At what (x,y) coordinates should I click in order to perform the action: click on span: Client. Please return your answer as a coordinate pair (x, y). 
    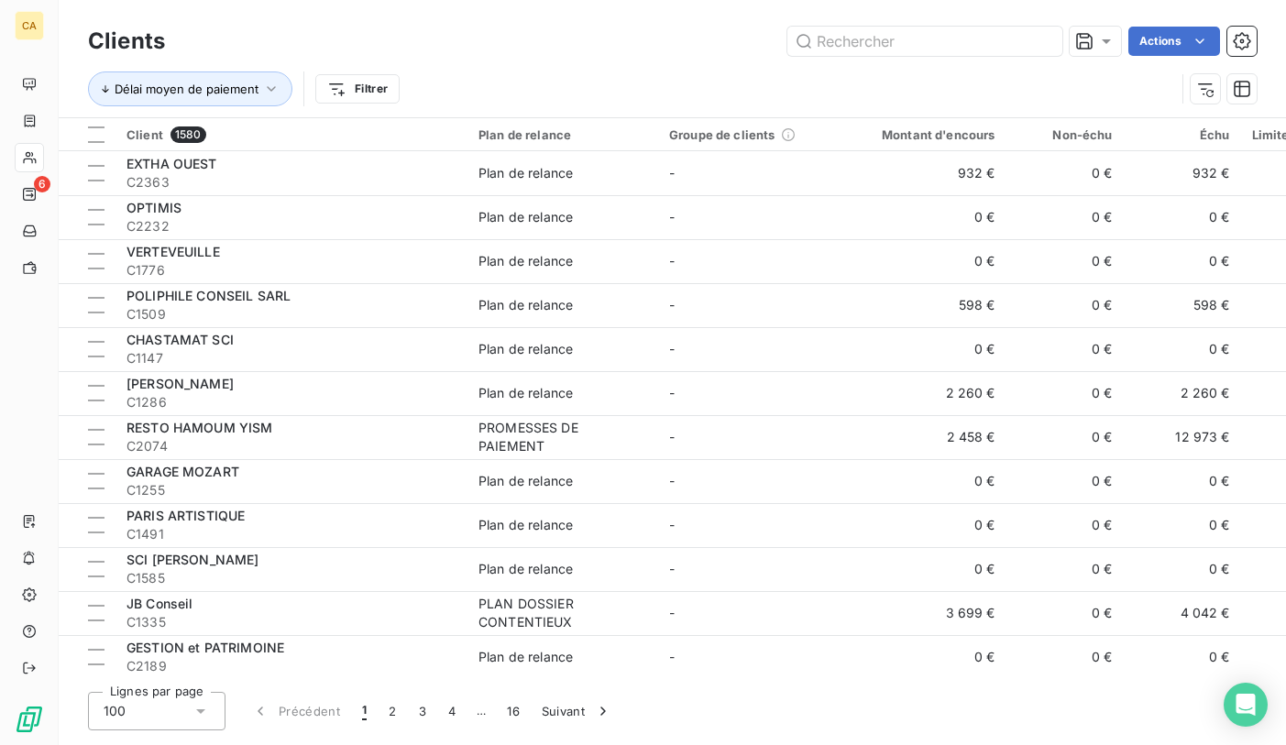
    Looking at the image, I should click on (145, 135).